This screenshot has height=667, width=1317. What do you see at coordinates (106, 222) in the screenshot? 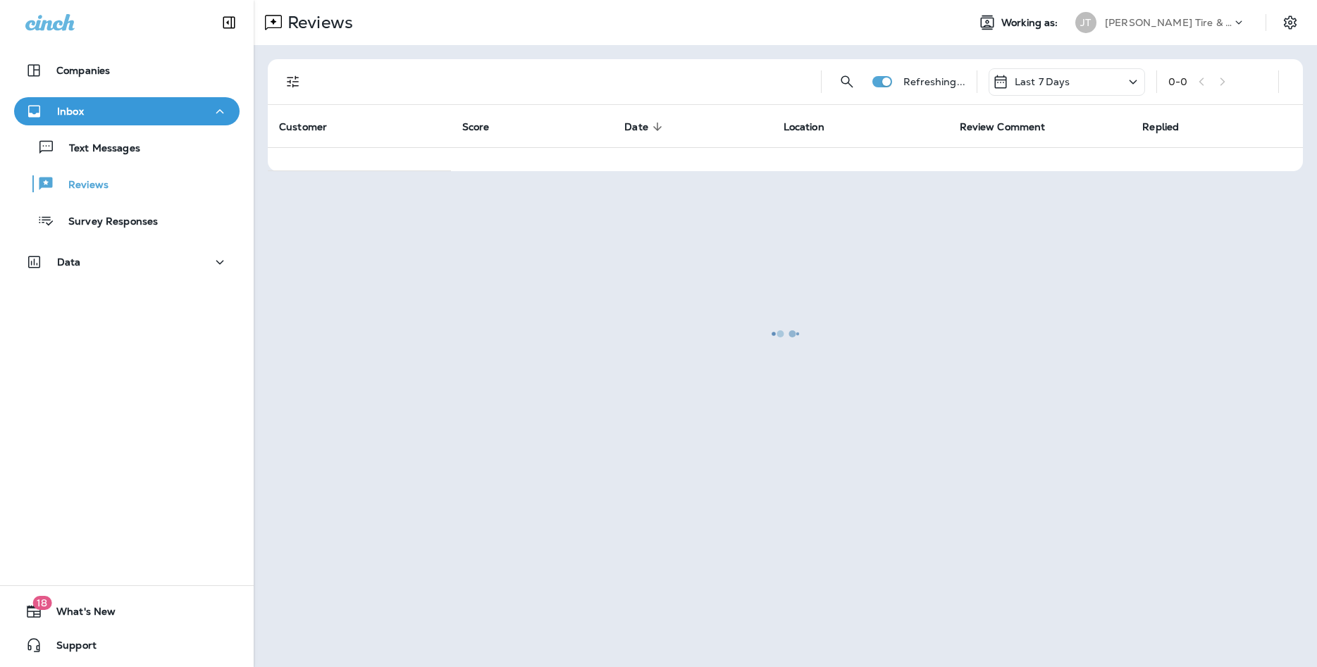
I see `p: Survey Responses` at bounding box center [106, 222].